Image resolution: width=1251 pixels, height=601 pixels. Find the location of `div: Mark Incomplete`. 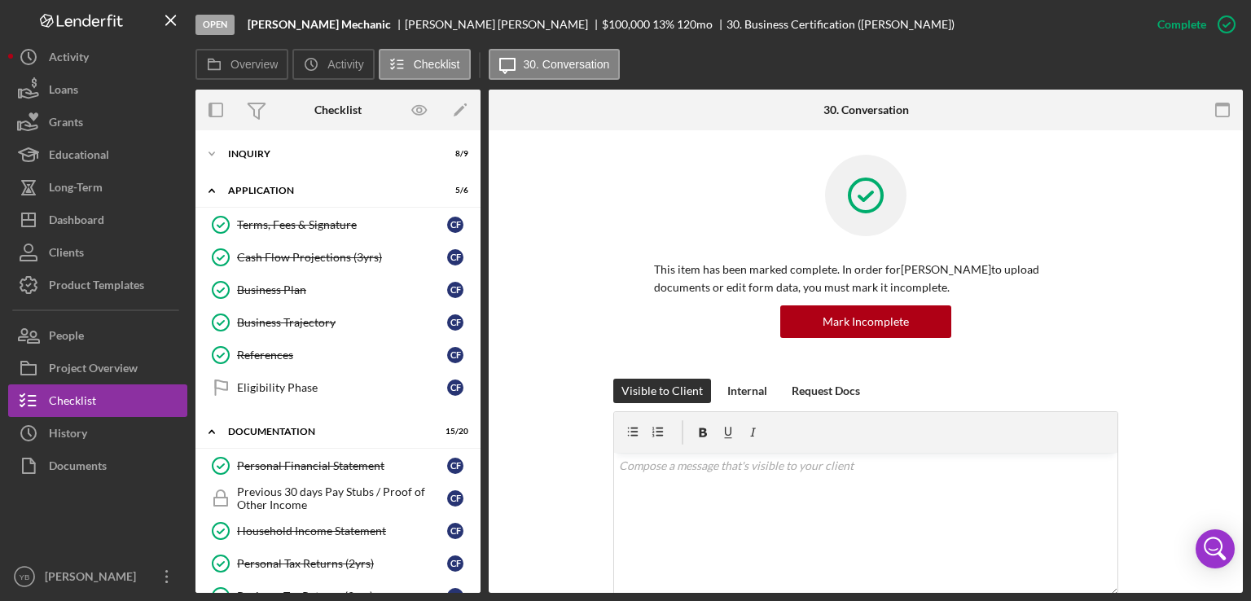

div: Mark Incomplete is located at coordinates (866, 322).